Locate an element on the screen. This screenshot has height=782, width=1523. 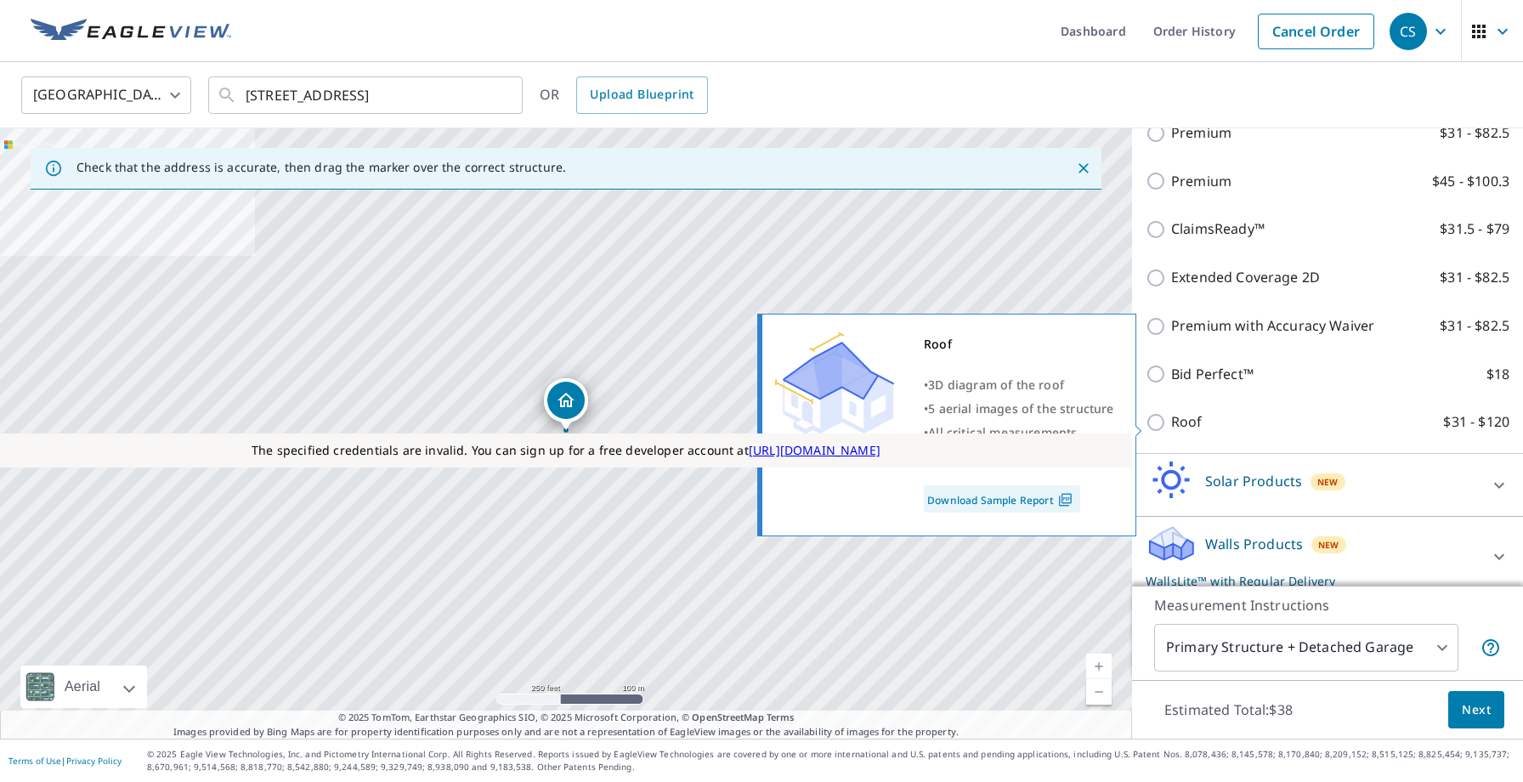
div: Roof is located at coordinates (1019, 344).